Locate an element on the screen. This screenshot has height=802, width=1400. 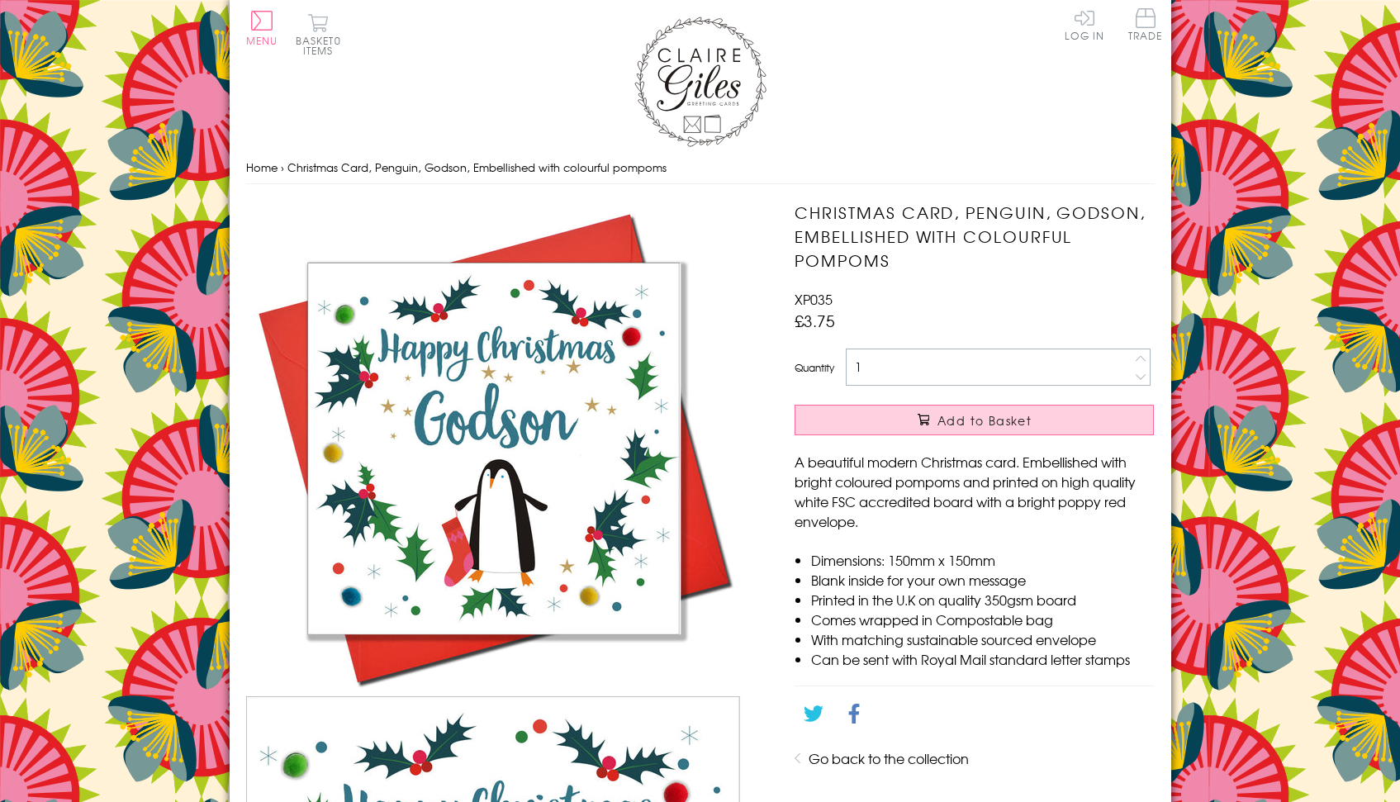
a: Log In is located at coordinates (1084, 24).